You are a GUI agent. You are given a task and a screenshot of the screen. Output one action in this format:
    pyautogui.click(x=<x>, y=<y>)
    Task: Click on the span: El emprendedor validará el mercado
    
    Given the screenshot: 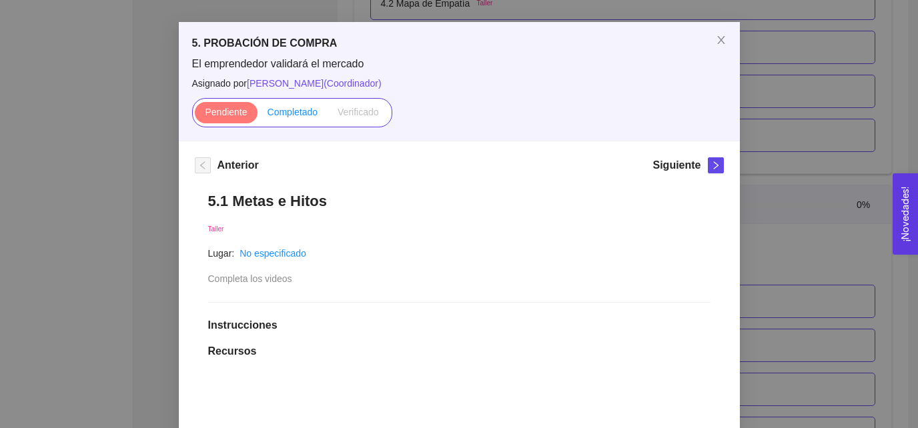 What is the action you would take?
    pyautogui.click(x=459, y=64)
    